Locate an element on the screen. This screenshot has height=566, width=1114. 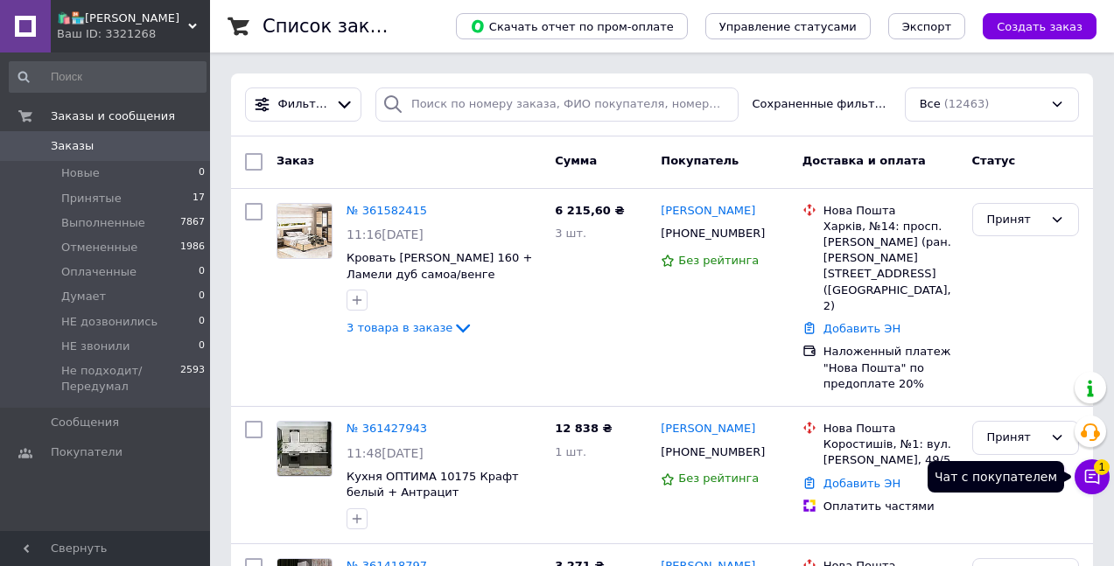
span: 🛍️🏪Базар Мебели is located at coordinates (123, 18).